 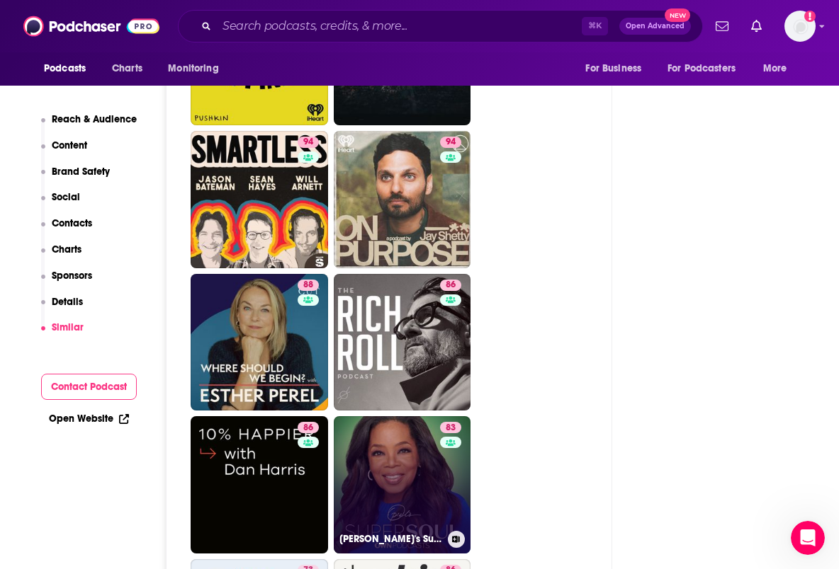 I want to click on button: Open AdvancedNew, so click(x=654, y=26).